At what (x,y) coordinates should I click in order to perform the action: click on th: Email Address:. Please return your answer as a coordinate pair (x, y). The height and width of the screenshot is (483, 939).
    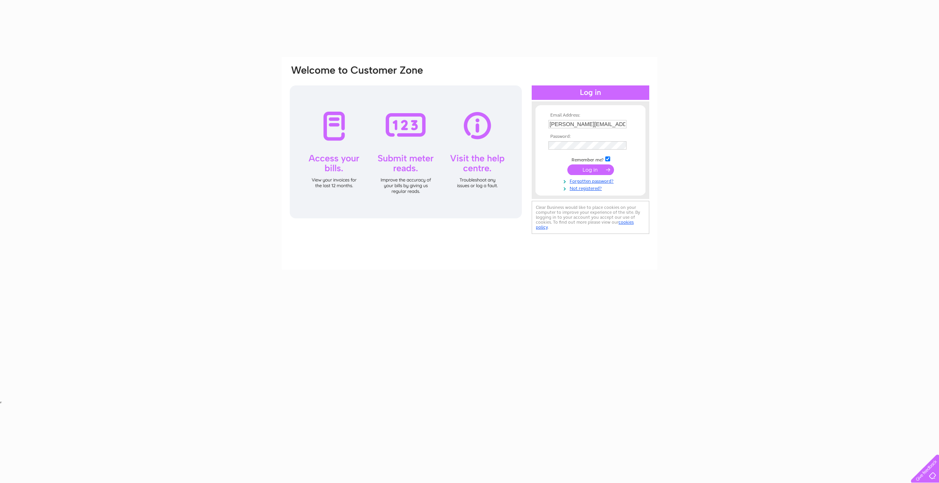
    Looking at the image, I should click on (591, 115).